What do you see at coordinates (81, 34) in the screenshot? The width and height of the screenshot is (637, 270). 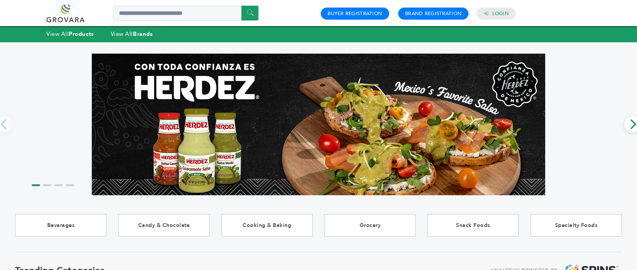 I see `strong: Products` at bounding box center [81, 34].